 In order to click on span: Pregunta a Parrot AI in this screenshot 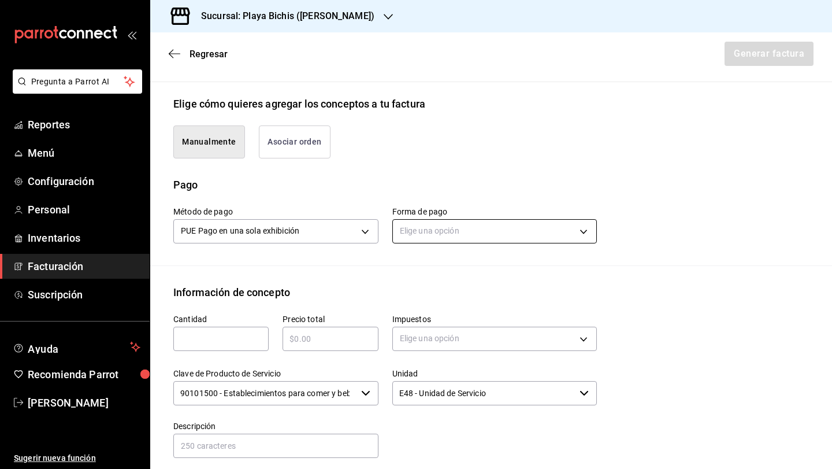, I will do `click(77, 82)`.